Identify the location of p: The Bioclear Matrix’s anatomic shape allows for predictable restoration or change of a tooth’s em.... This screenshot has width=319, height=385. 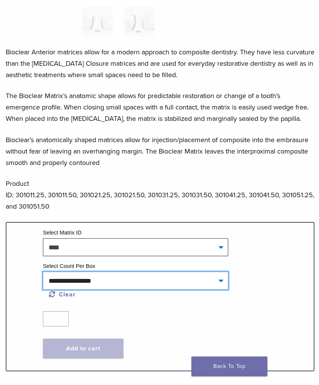
(160, 107).